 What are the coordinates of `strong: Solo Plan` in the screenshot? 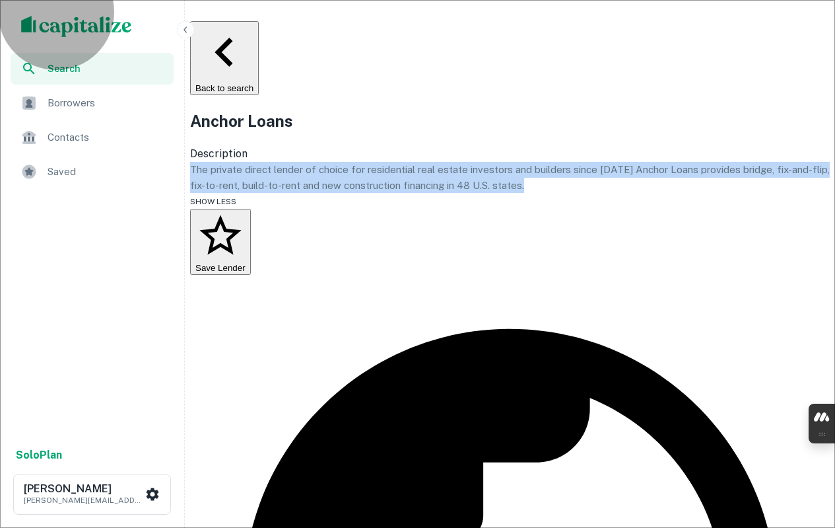 It's located at (39, 454).